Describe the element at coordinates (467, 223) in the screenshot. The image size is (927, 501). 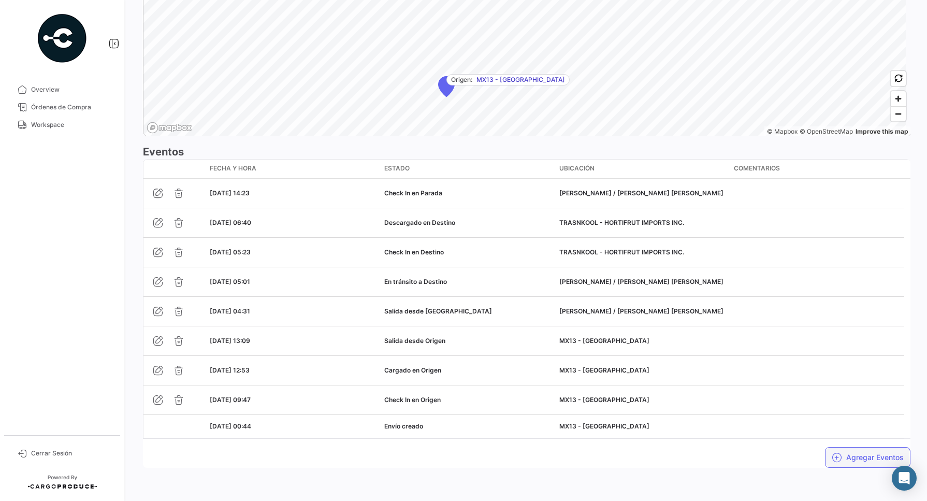
I see `div: Descargado en Destino` at that location.